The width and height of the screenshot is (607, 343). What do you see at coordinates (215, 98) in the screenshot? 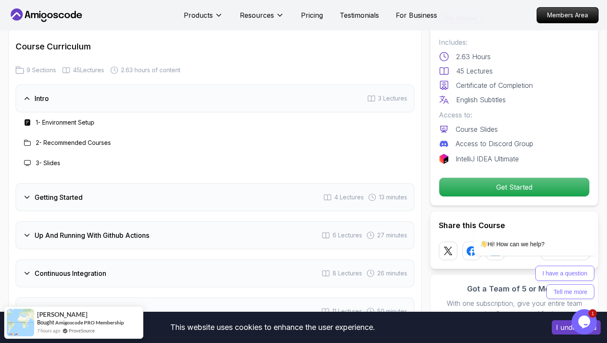
I see `button: Intro3 Lectures` at bounding box center [215, 98].